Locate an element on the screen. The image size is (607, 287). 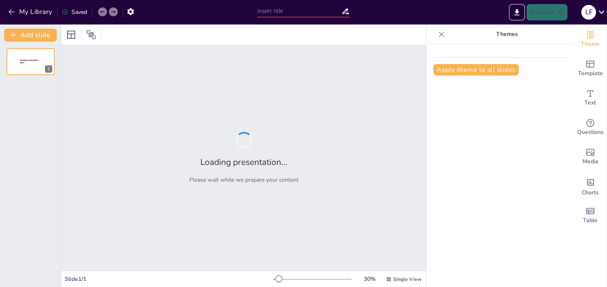
span: Position is located at coordinates (91, 35).